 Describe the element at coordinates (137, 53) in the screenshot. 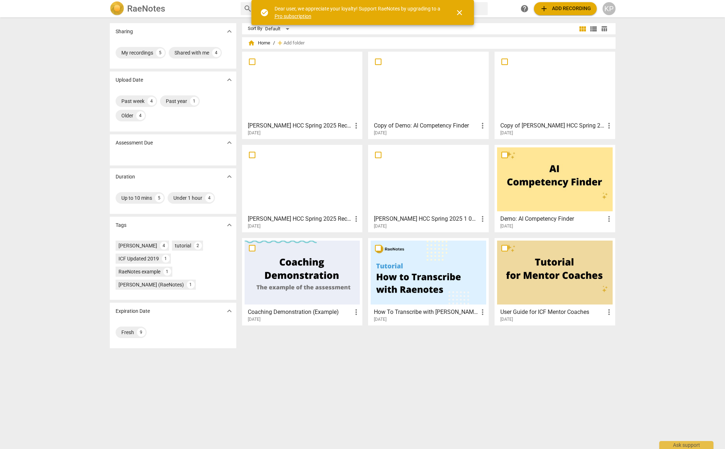

I see `div: My recordings` at that location.